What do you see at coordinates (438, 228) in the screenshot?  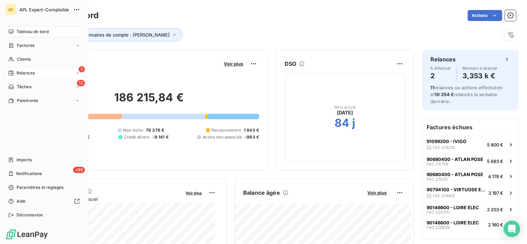 I see `span: FAC 226839` at bounding box center [438, 228].